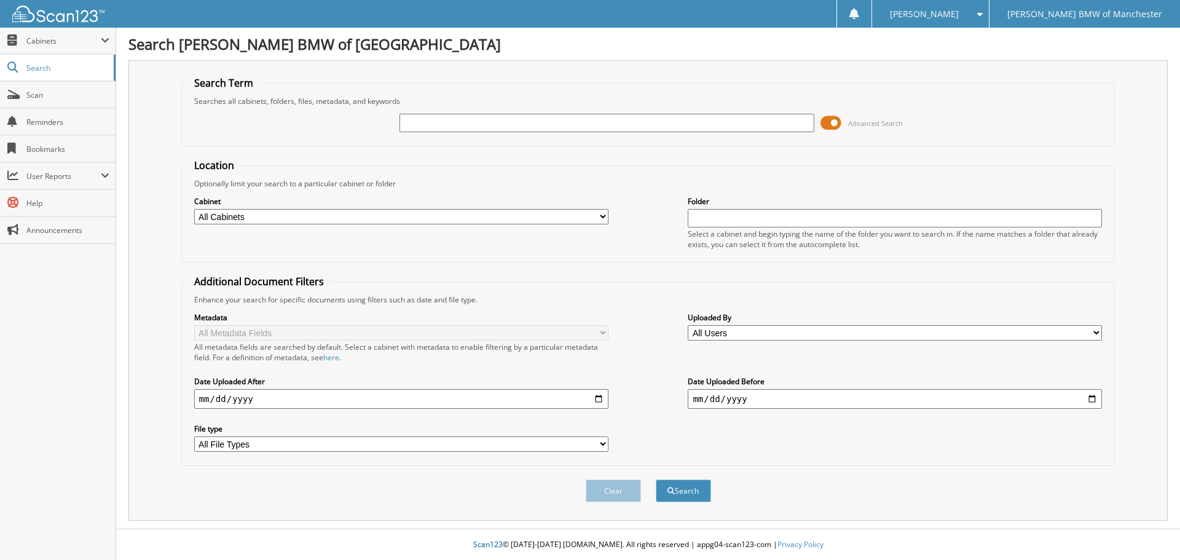 The width and height of the screenshot is (1180, 560). I want to click on a: here, so click(331, 357).